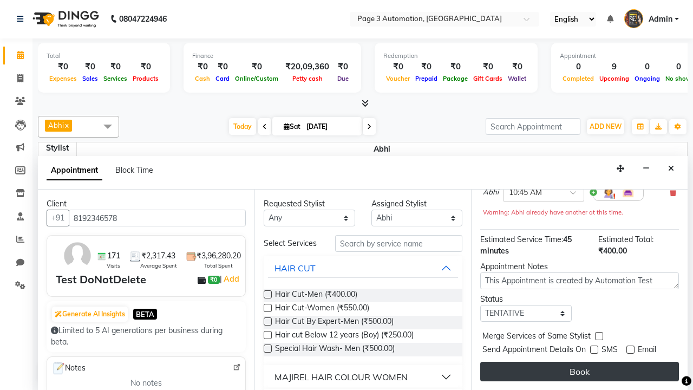 The image size is (693, 390). What do you see at coordinates (222, 78) in the screenshot?
I see `span: Card` at bounding box center [222, 78].